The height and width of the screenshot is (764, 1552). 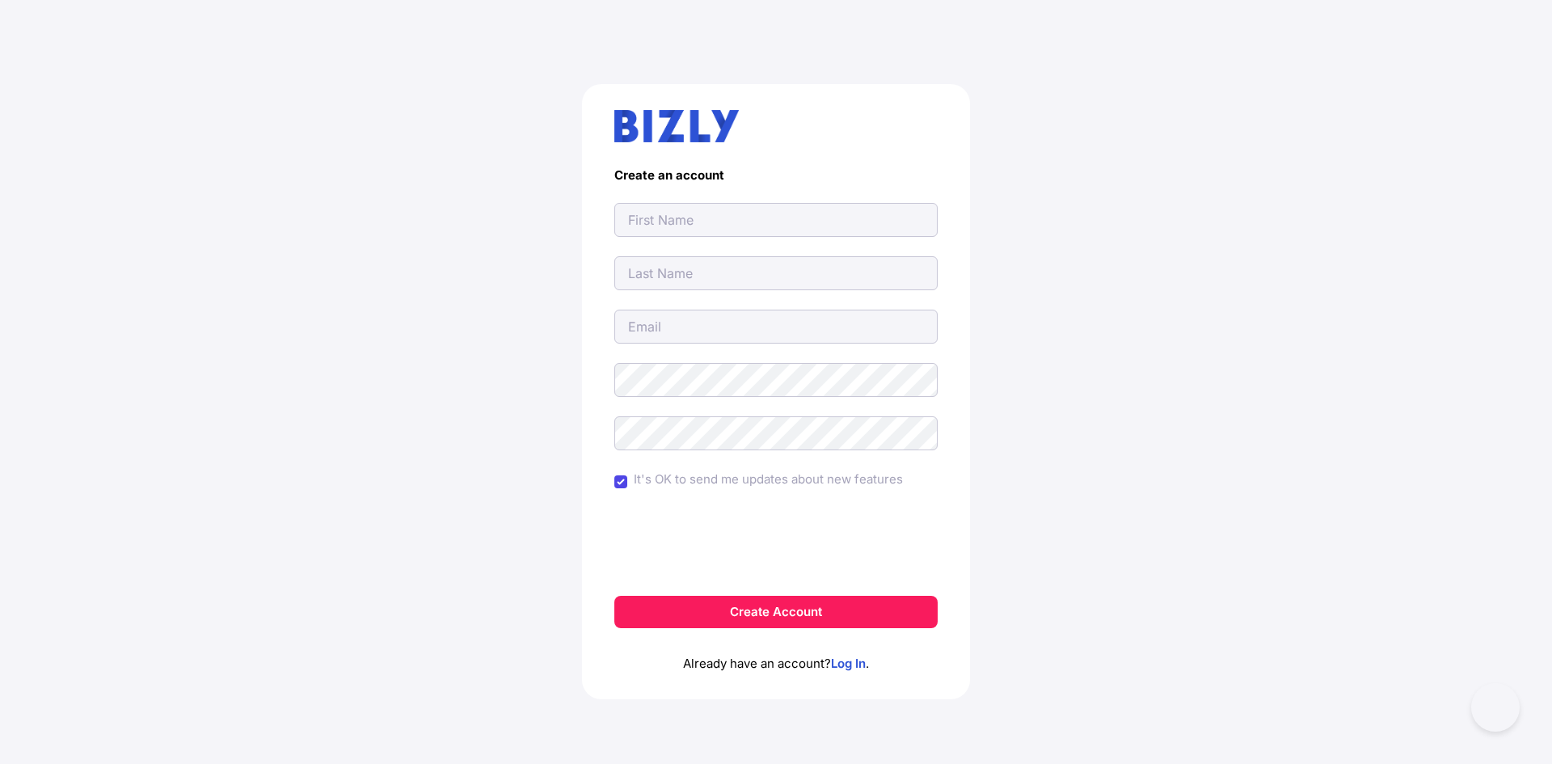 I want to click on input: Email, so click(x=776, y=327).